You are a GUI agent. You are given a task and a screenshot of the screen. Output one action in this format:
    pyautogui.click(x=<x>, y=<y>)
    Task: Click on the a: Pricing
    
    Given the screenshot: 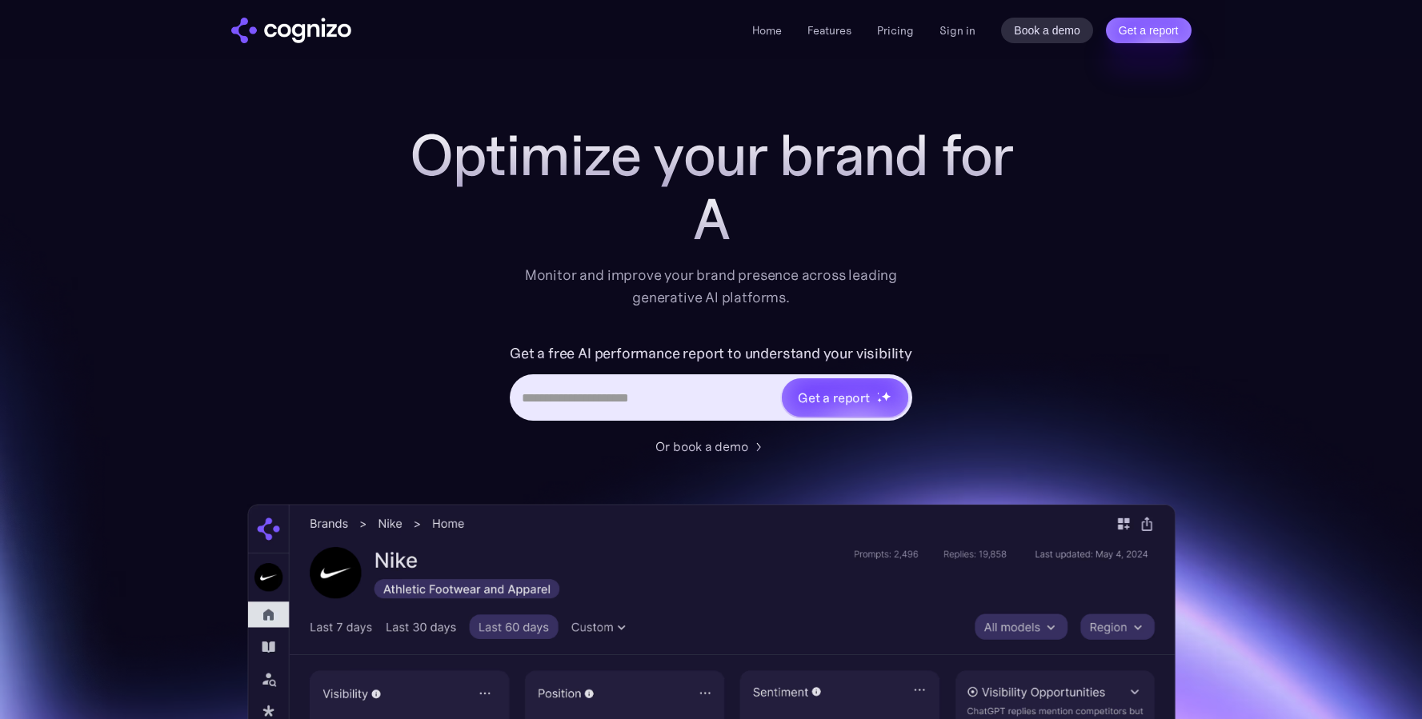 What is the action you would take?
    pyautogui.click(x=895, y=30)
    